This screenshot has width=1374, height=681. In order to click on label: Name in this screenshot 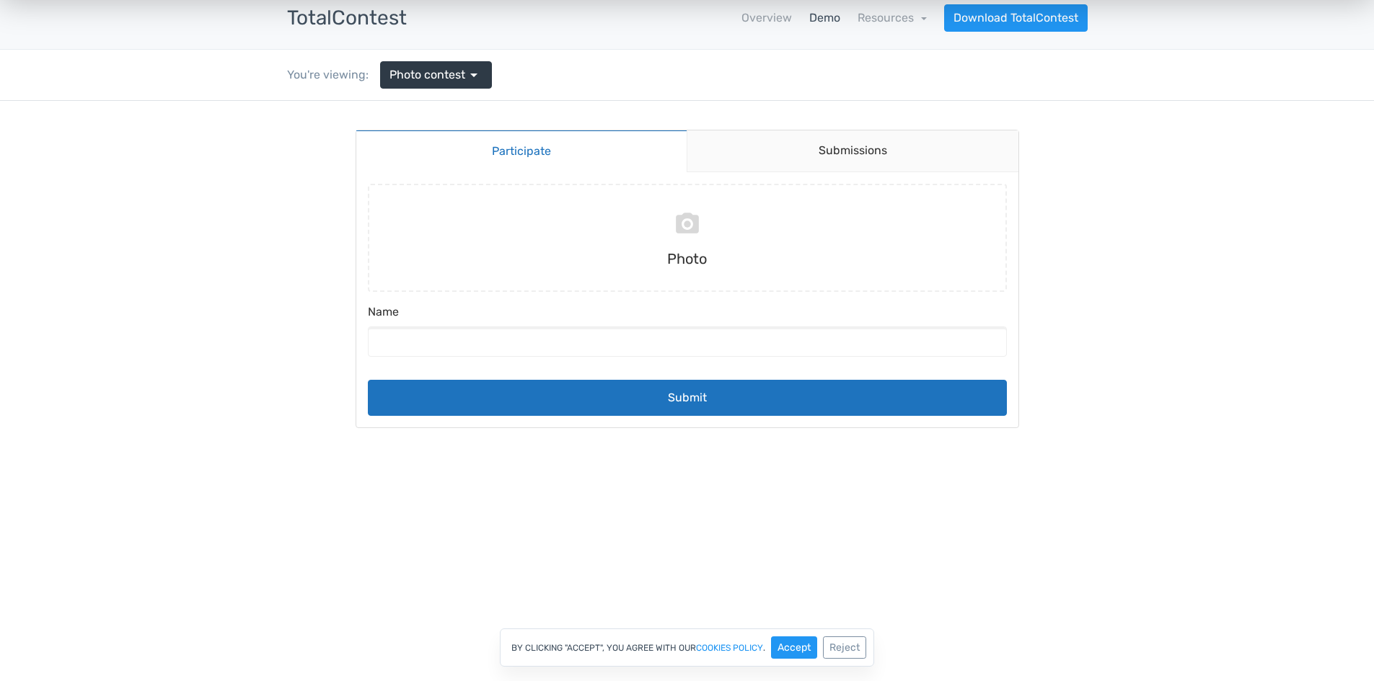, I will do `click(687, 214)`.